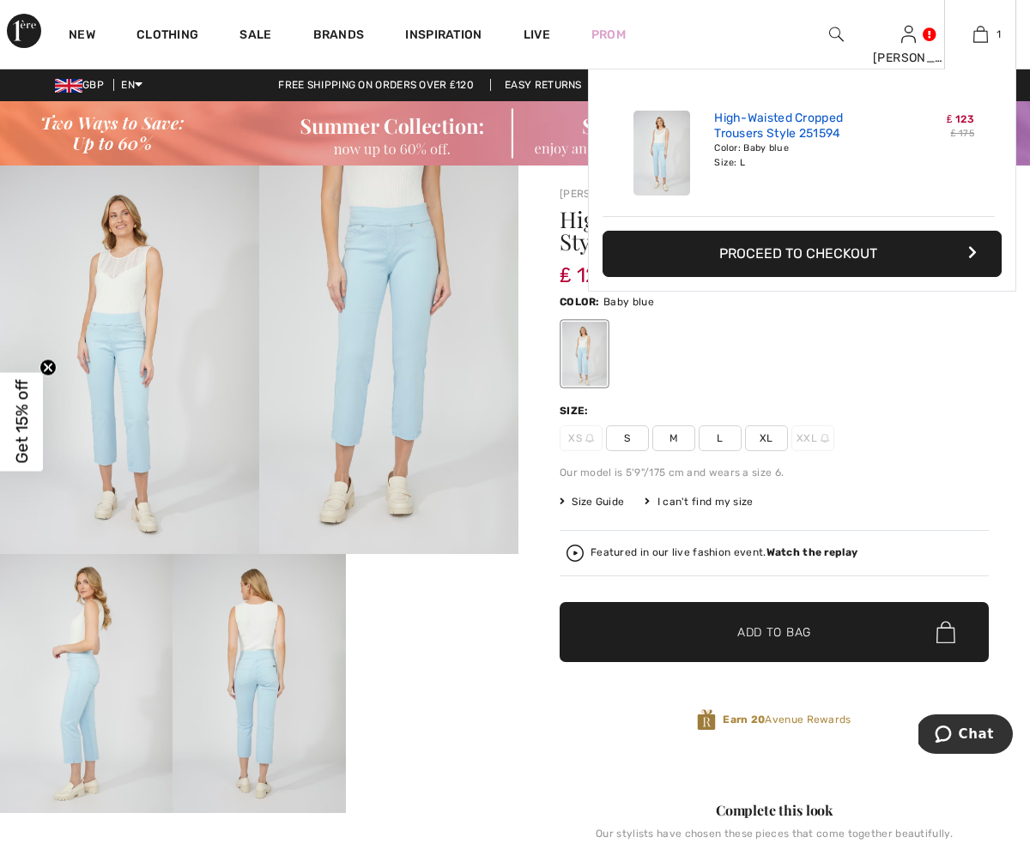 This screenshot has height=843, width=1030. I want to click on span: 1, so click(998, 34).